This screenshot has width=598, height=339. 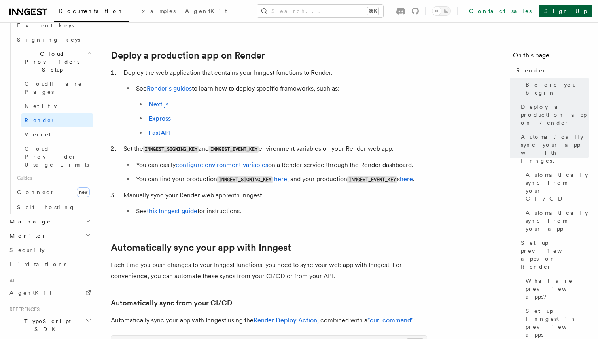 I want to click on p: Each time you push changes to your Inngest functions, you need to sync your web app with Inngest...., so click(x=269, y=271).